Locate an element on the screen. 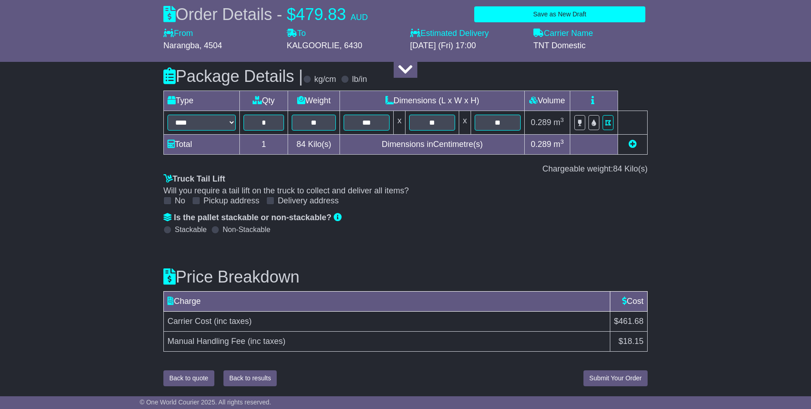 The image size is (811, 409). td: Charge is located at coordinates (387, 302).